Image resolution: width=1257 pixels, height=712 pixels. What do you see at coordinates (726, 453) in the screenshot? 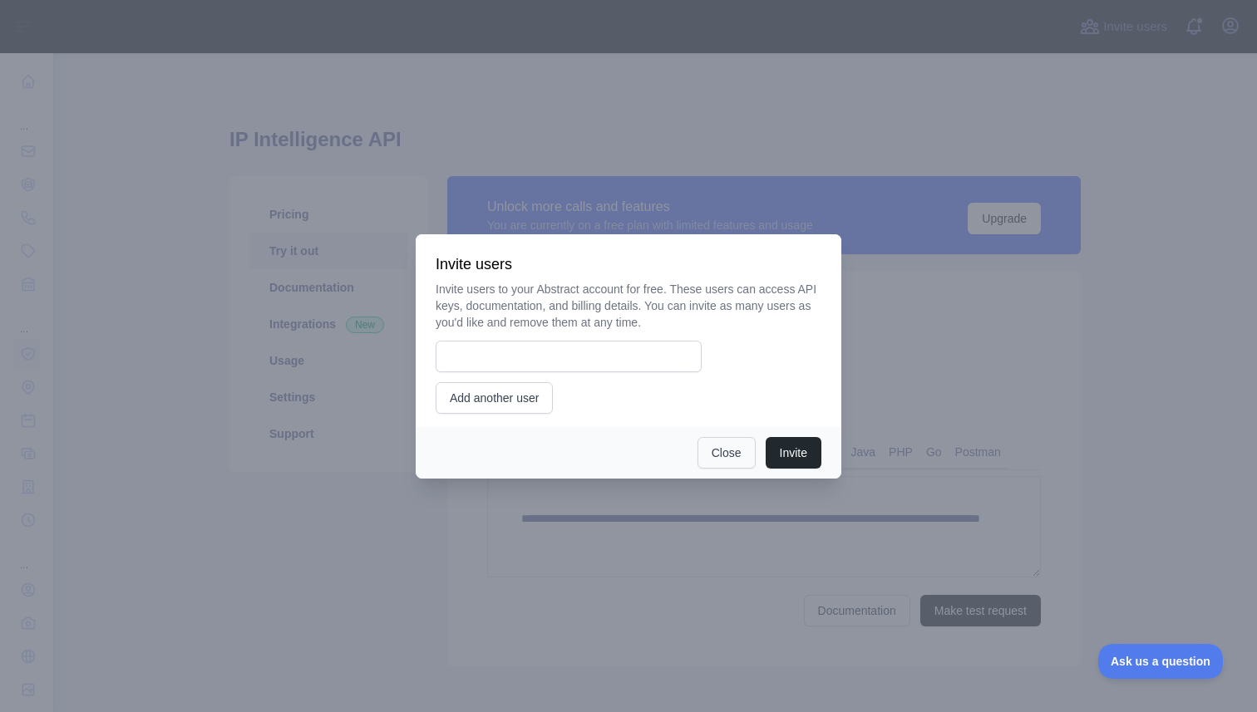
I see `button: Close` at bounding box center [726, 453].